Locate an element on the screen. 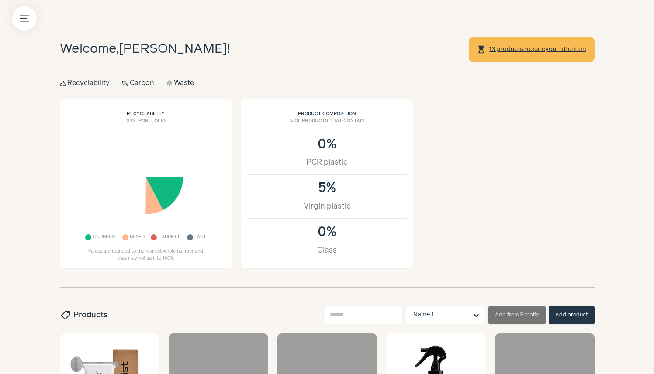  span: Curbside is located at coordinates (104, 238).